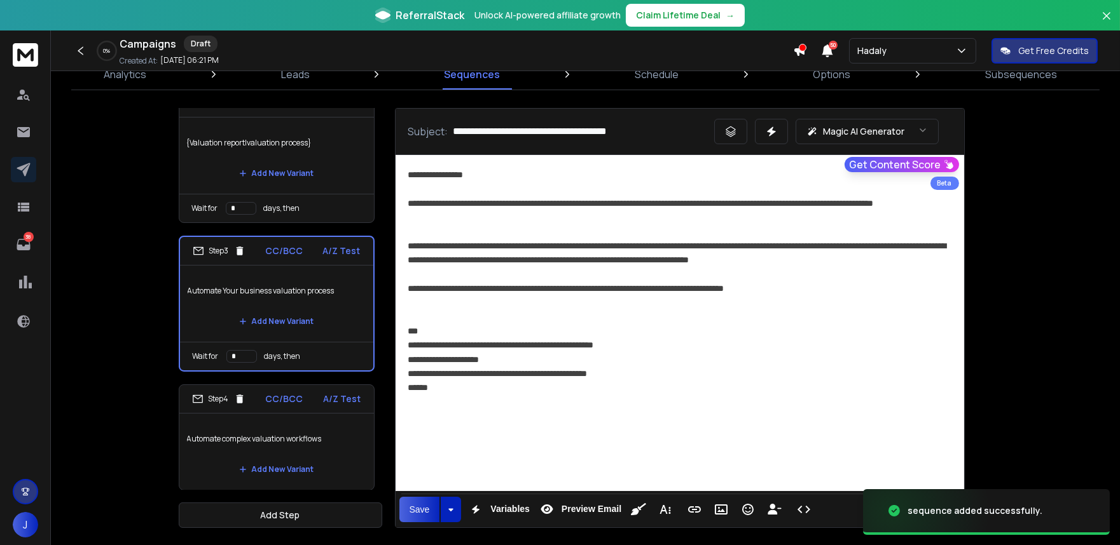 Image resolution: width=1120 pixels, height=545 pixels. Describe the element at coordinates (25, 525) in the screenshot. I see `span: J` at that location.